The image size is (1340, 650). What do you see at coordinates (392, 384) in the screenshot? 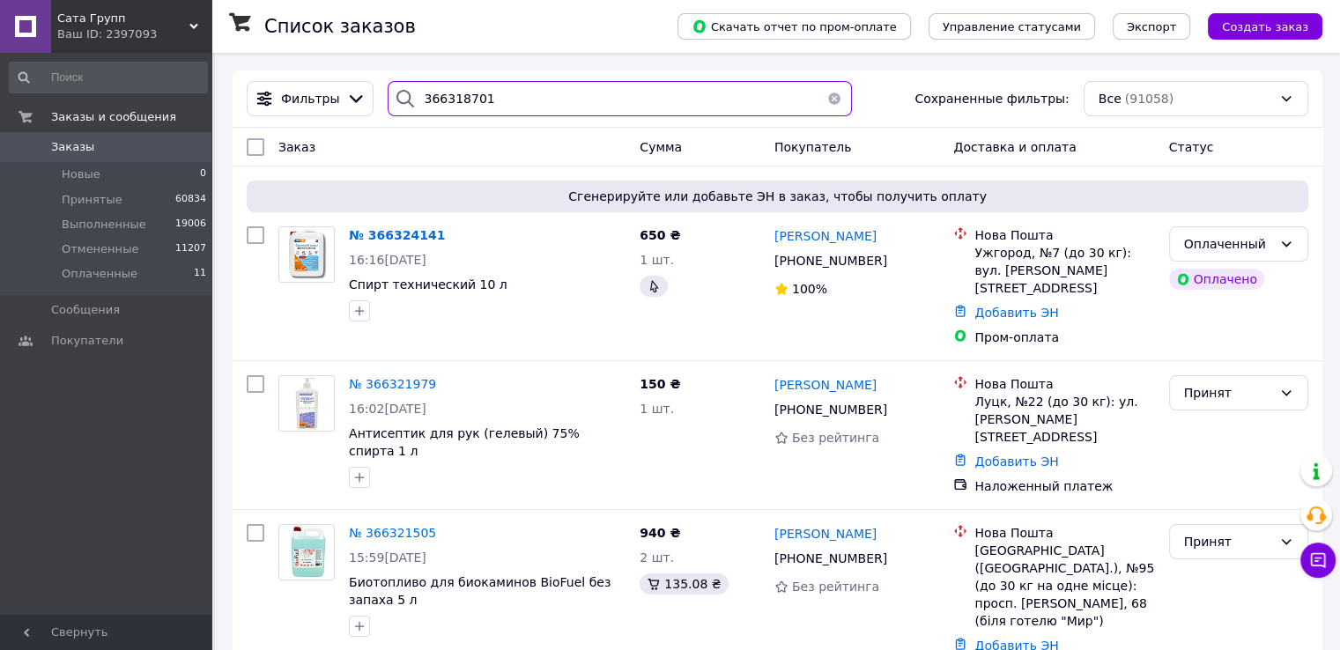
I see `span: № 366321979` at bounding box center [392, 384].